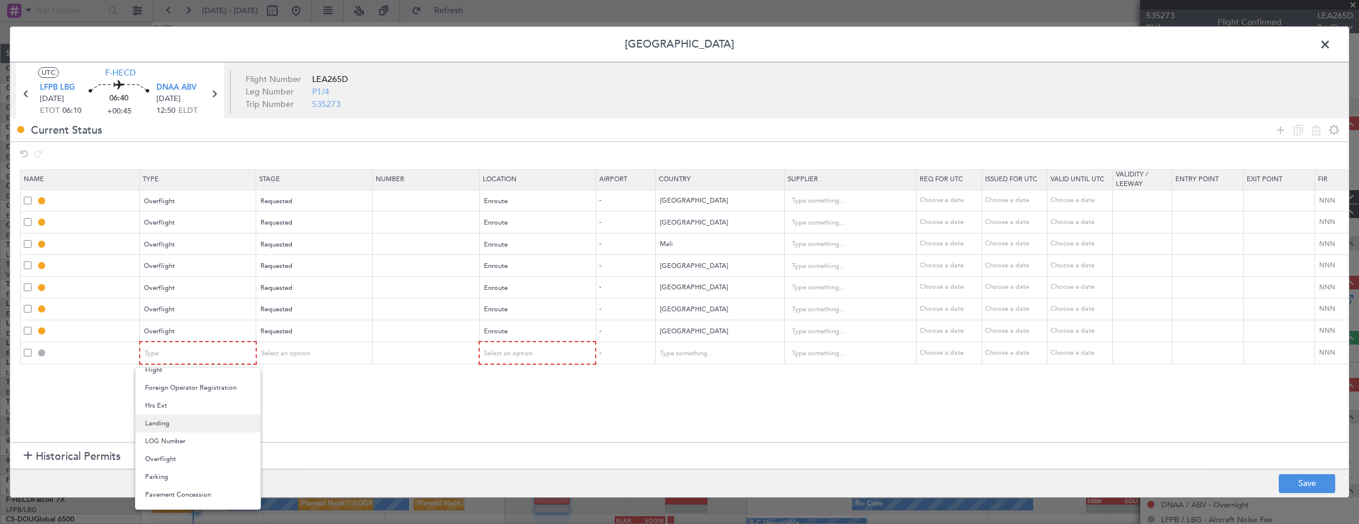 The height and width of the screenshot is (524, 1359). I want to click on span: Flight, so click(198, 370).